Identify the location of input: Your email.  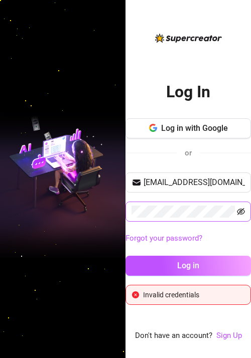
(194, 183).